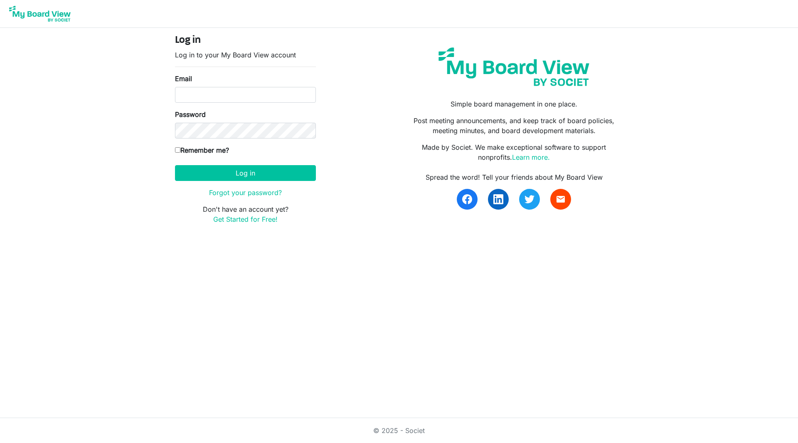 The height and width of the screenshot is (443, 798). What do you see at coordinates (245, 214) in the screenshot?
I see `p: Don't have an account yet?` at bounding box center [245, 214].